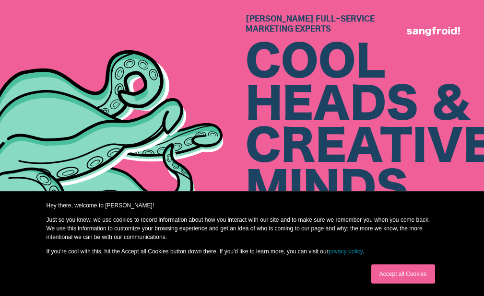 This screenshot has height=296, width=484. I want to click on img: logo, so click(433, 31).